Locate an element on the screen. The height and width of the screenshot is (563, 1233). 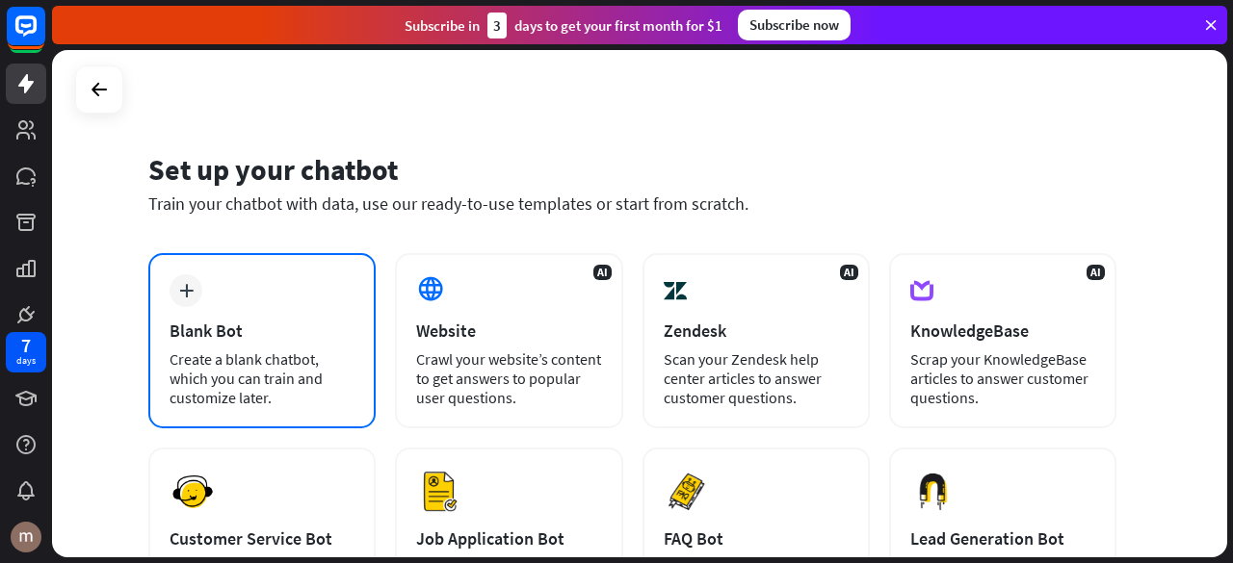
div: FAQ Bot is located at coordinates (756, 538).